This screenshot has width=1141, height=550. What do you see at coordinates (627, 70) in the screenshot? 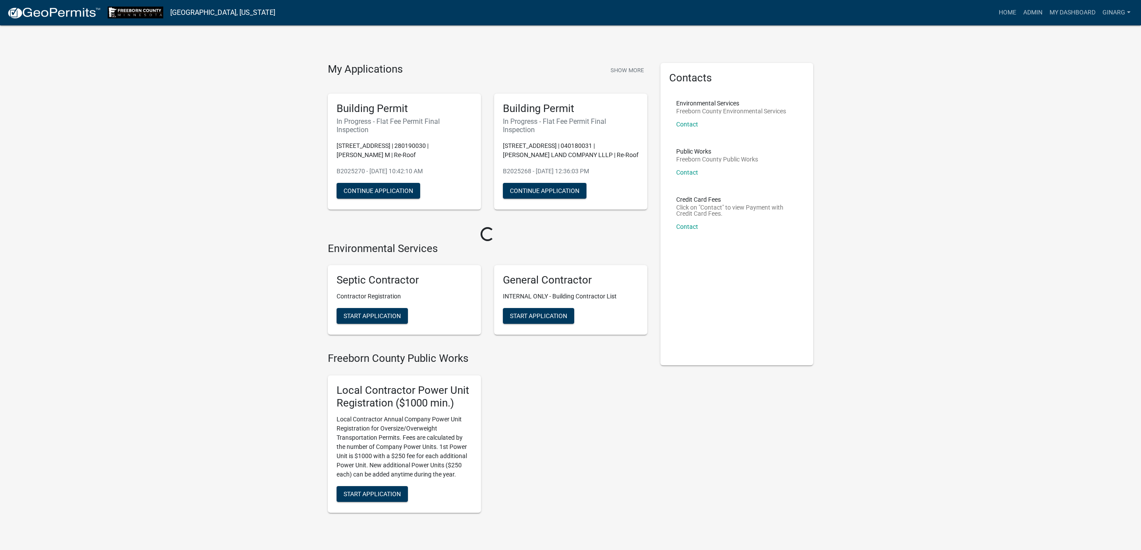
I see `button: Show More` at bounding box center [627, 70].